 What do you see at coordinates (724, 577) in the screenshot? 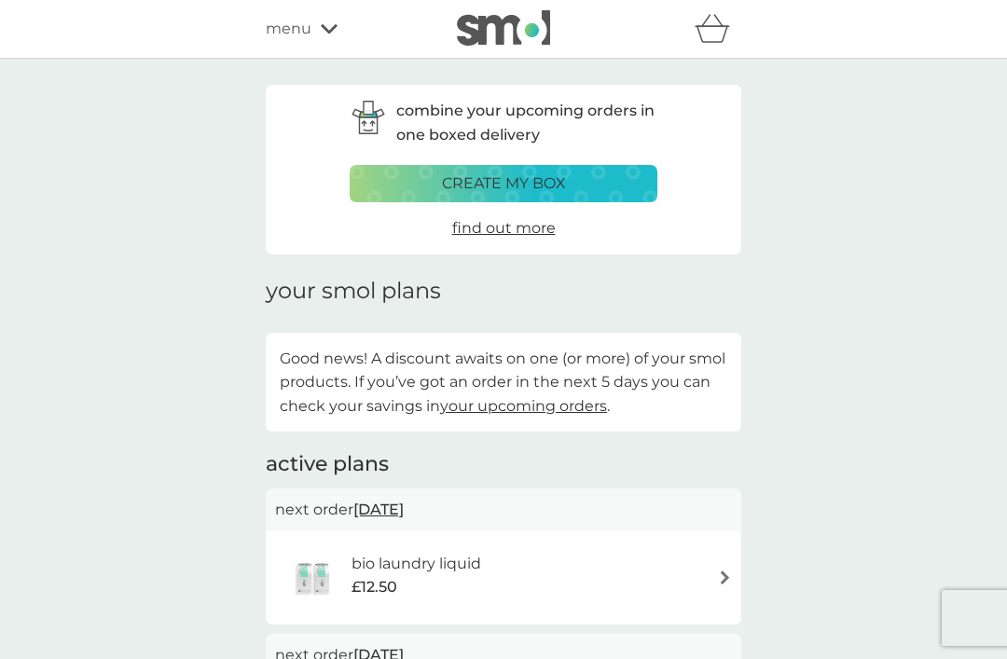
I see `img: arrow right` at bounding box center [724, 577].